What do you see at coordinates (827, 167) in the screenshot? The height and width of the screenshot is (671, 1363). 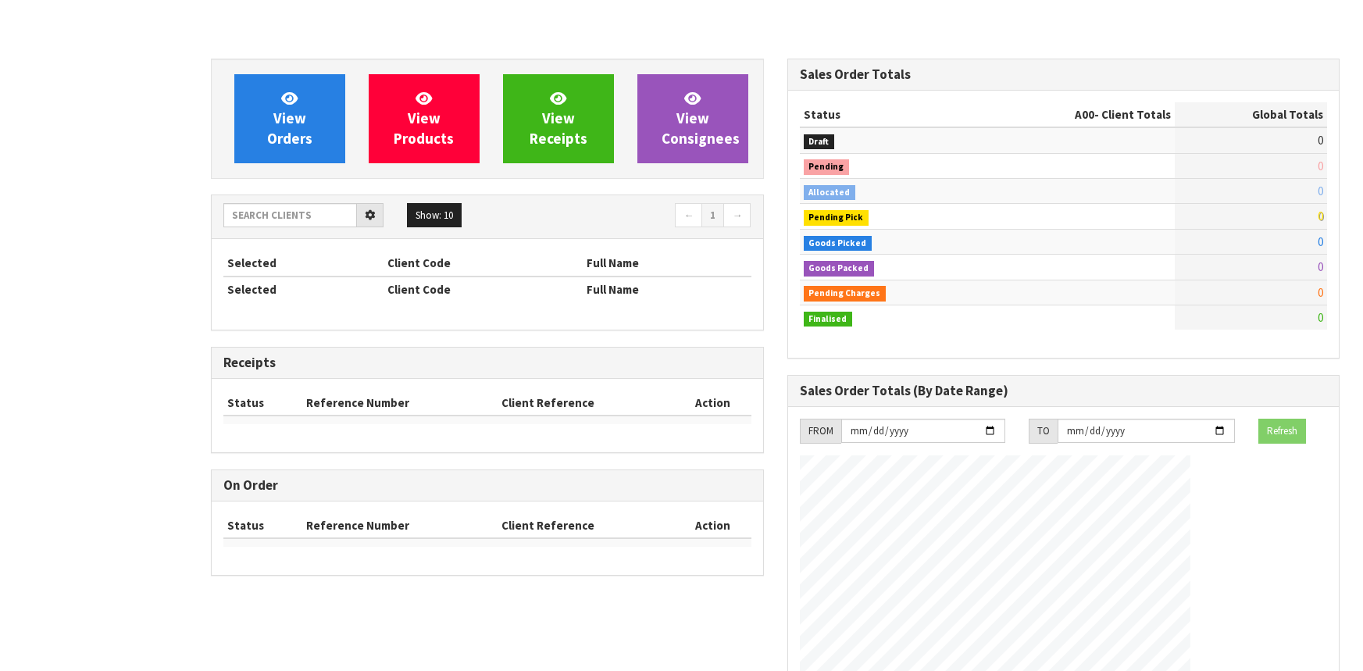 I see `span: Pending` at bounding box center [827, 167].